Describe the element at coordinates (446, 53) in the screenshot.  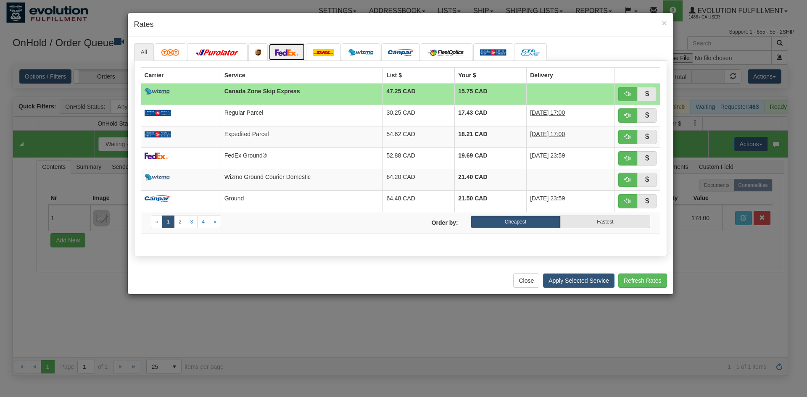
I see `img: CarrierLogo_10182.png` at that location.